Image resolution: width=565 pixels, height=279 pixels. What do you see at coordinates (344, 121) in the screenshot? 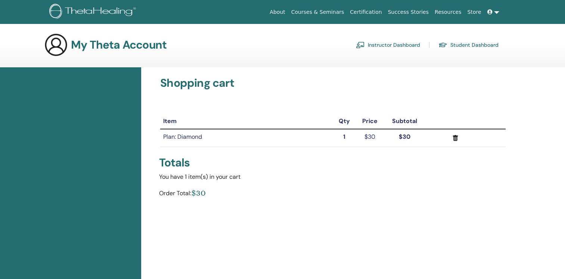
I see `th: Qty` at bounding box center [344, 121].